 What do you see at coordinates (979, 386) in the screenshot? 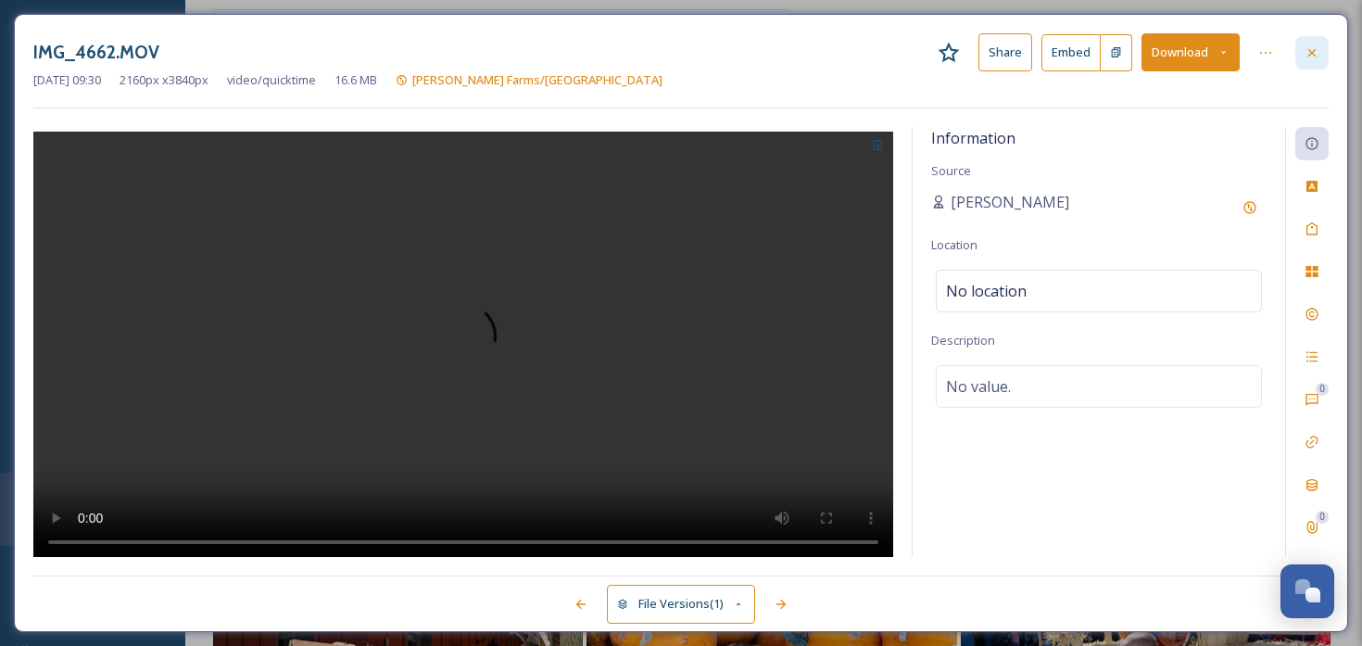
I see `span: No value.` at bounding box center [979, 386].